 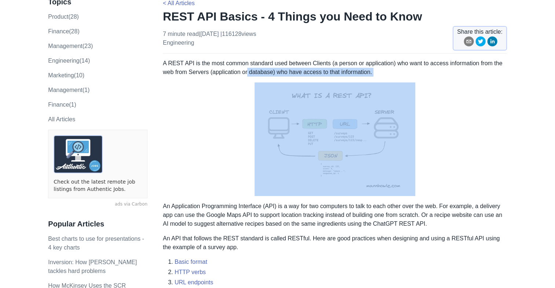 What do you see at coordinates (69, 90) in the screenshot?
I see `a: Management(1)` at bounding box center [69, 90].